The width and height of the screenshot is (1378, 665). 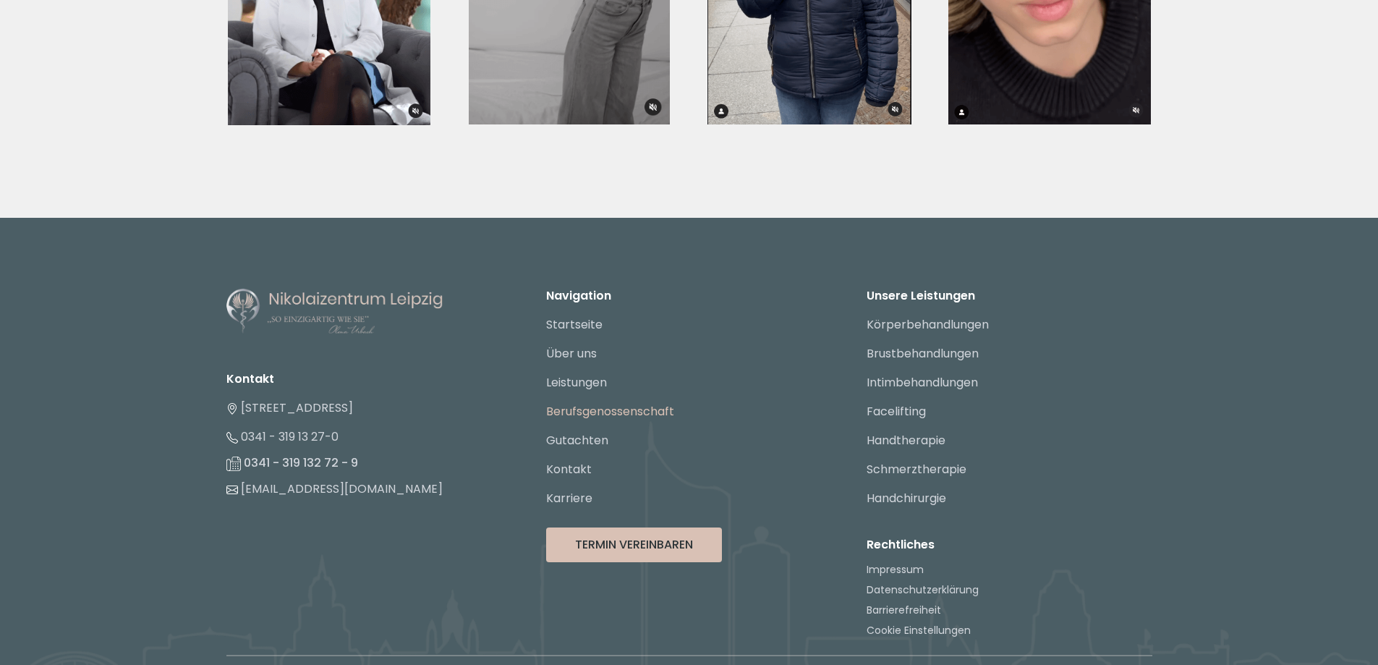 I want to click on a: Berufsgenossenschaft, so click(x=610, y=411).